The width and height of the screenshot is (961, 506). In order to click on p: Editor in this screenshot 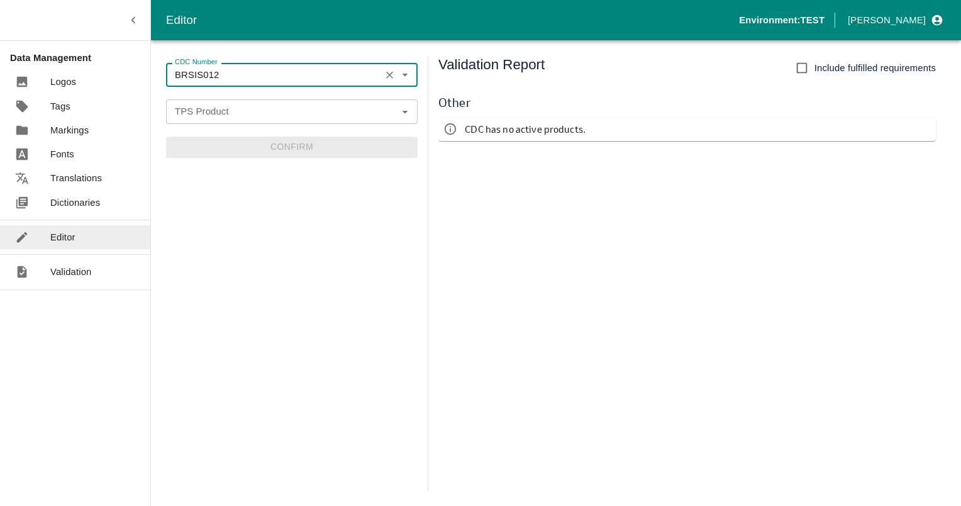, I will do `click(63, 237)`.